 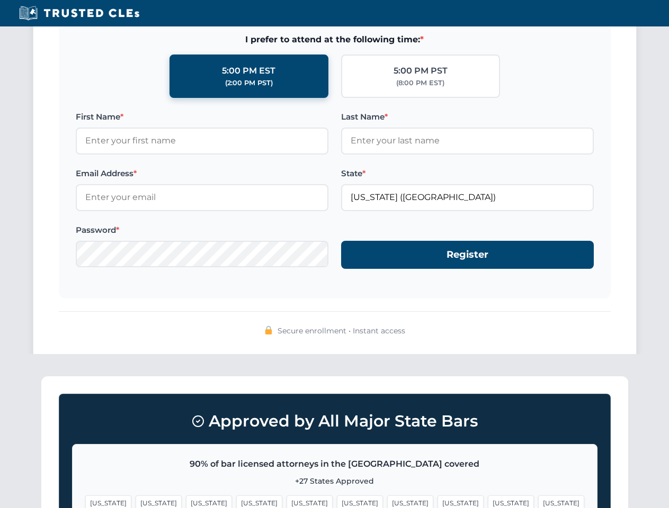 What do you see at coordinates (335, 481) in the screenshot?
I see `p: +27 States Approved` at bounding box center [335, 481].